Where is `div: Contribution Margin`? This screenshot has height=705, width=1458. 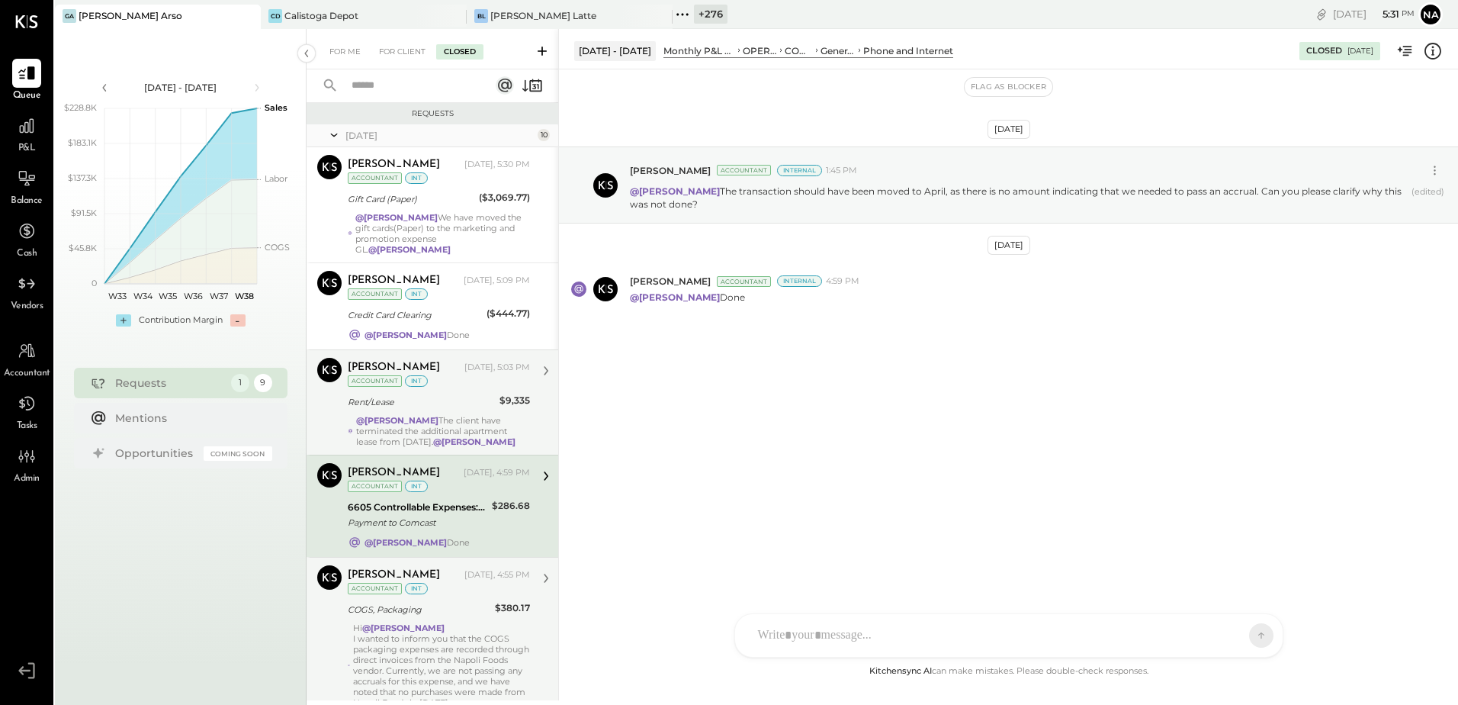
div: Contribution Margin is located at coordinates (181, 320).